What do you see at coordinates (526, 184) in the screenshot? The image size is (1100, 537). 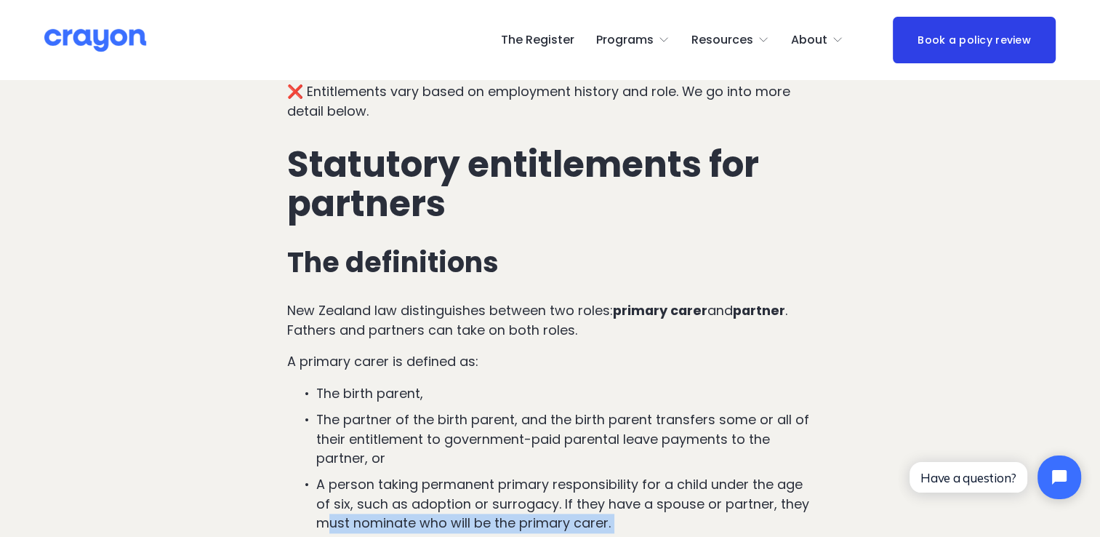 I see `strong: Statutory entitlements for partners` at bounding box center [526, 184].